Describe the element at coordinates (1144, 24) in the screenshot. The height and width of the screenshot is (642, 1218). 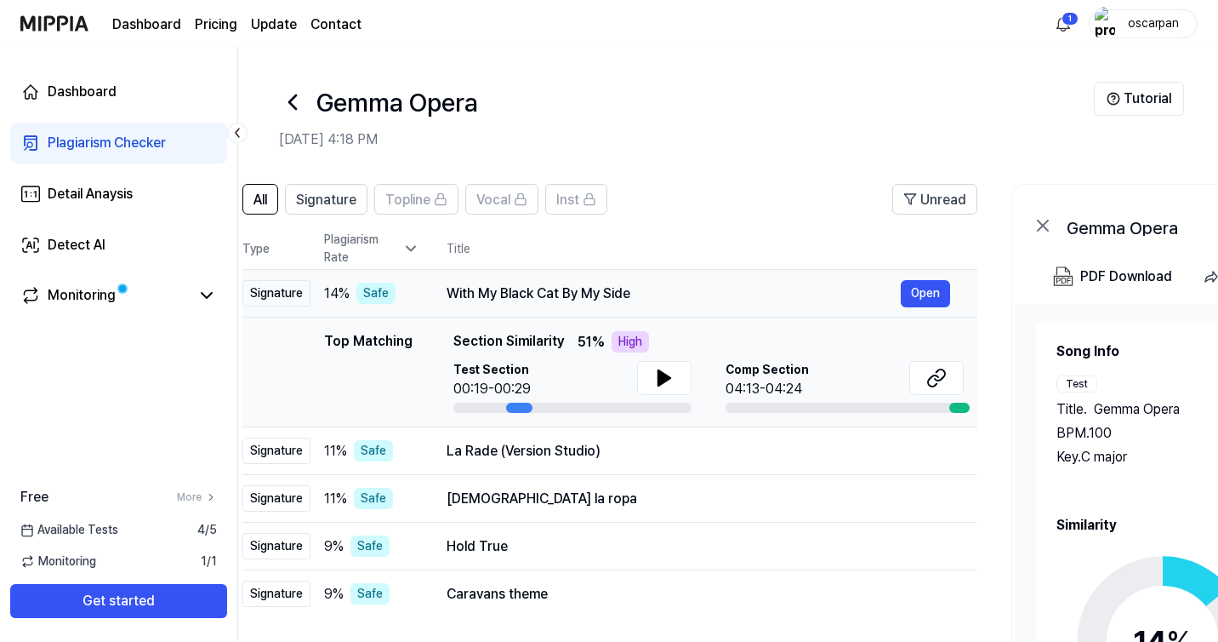
I see `button: profileoscarpan` at that location.